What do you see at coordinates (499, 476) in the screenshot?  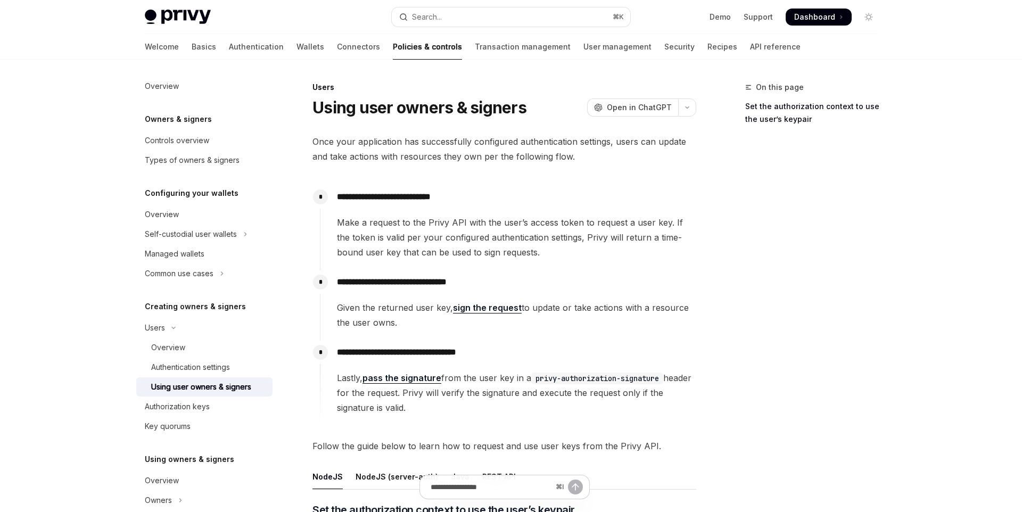 I see `div: REST API` at bounding box center [499, 476].